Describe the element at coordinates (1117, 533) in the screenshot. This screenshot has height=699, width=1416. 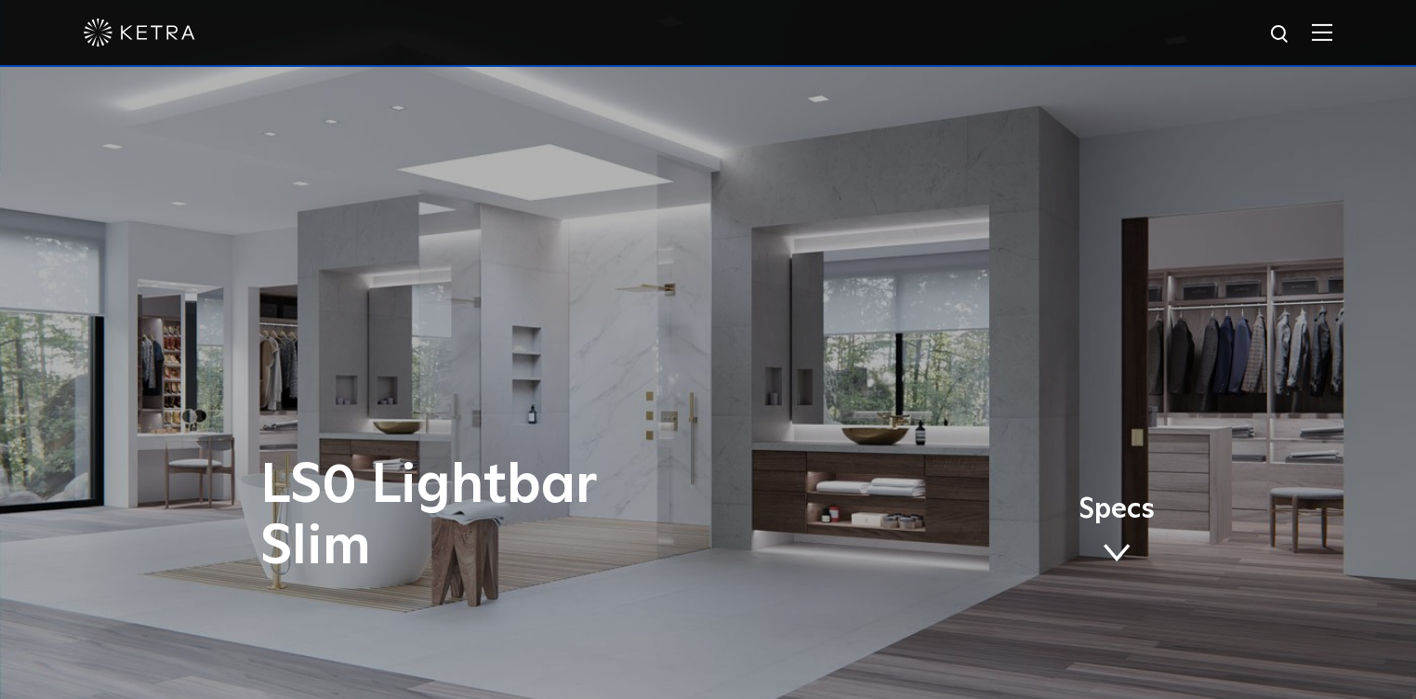
I see `a: Specs` at that location.